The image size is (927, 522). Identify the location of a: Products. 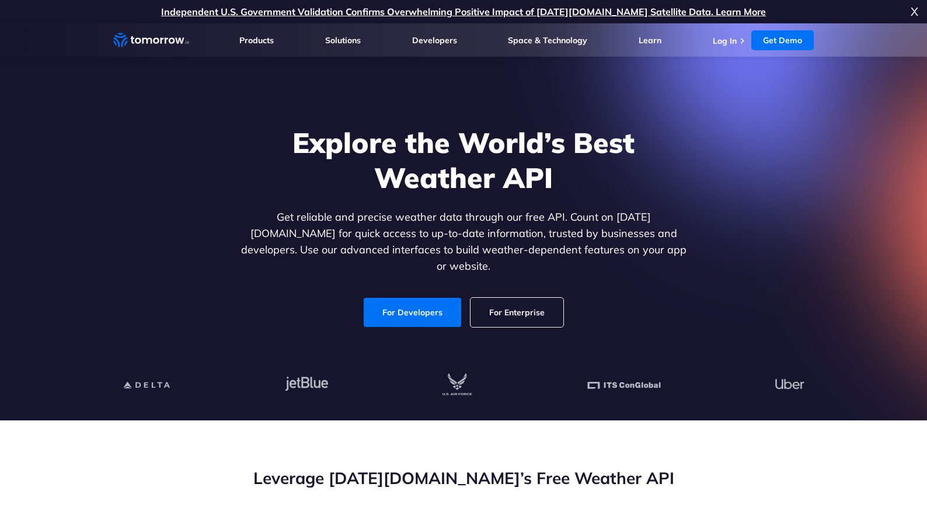
(256, 40).